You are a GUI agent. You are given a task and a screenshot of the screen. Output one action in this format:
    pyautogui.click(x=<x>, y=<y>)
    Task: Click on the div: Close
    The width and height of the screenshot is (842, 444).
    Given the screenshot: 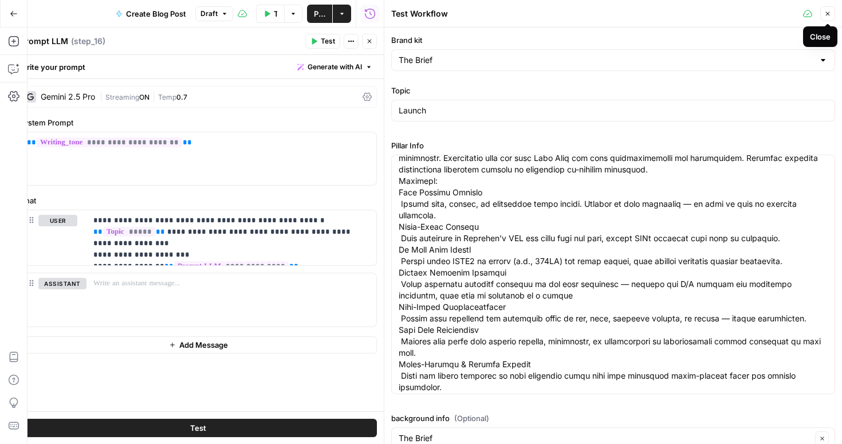 What is the action you would take?
    pyautogui.click(x=820, y=37)
    